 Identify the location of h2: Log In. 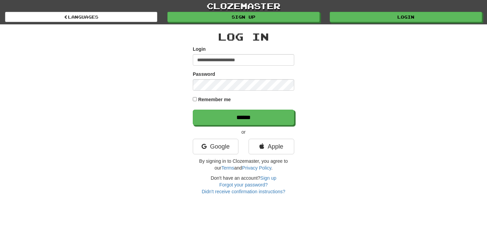
(243, 37).